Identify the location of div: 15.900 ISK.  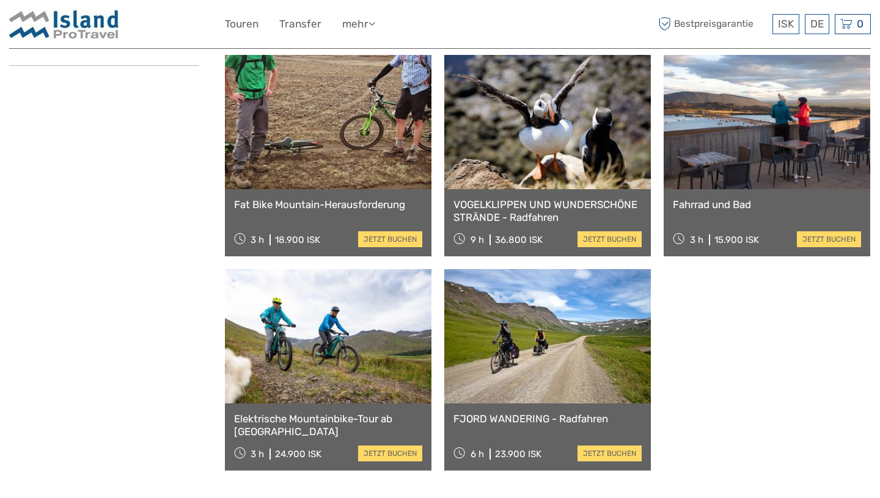
(736, 240).